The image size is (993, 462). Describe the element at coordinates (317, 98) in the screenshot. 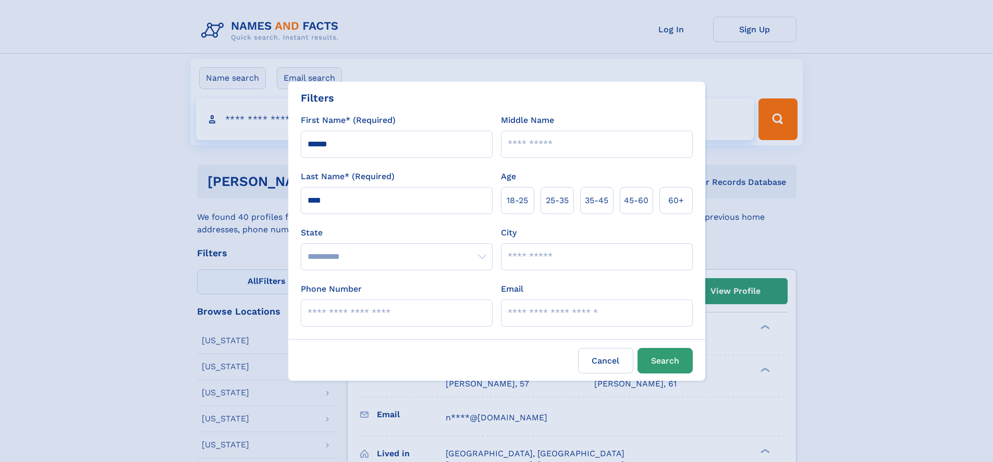

I see `div: Filters` at that location.